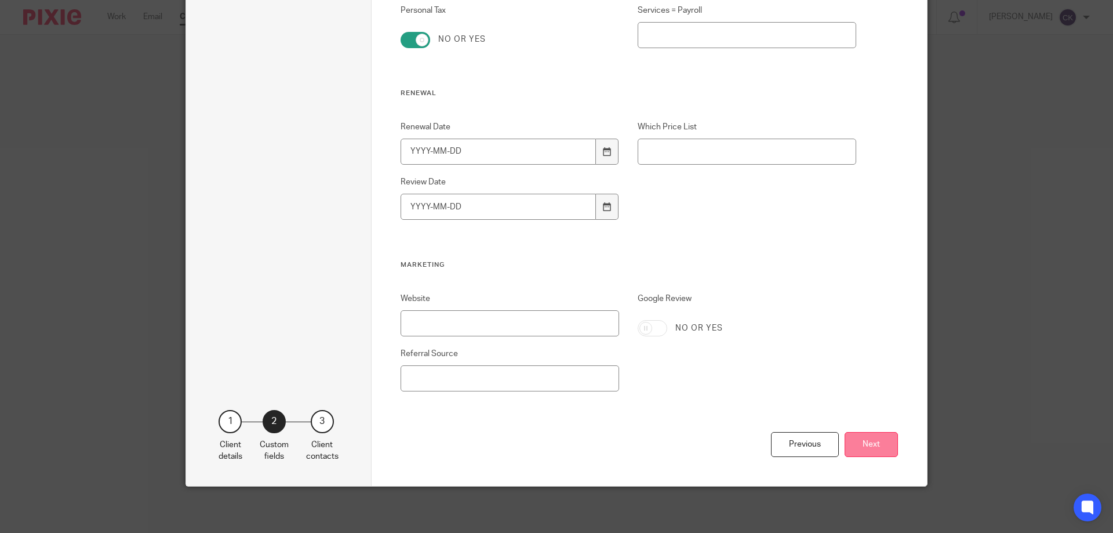 This screenshot has width=1113, height=533. What do you see at coordinates (510, 14) in the screenshot?
I see `label: Personal Tax` at bounding box center [510, 14].